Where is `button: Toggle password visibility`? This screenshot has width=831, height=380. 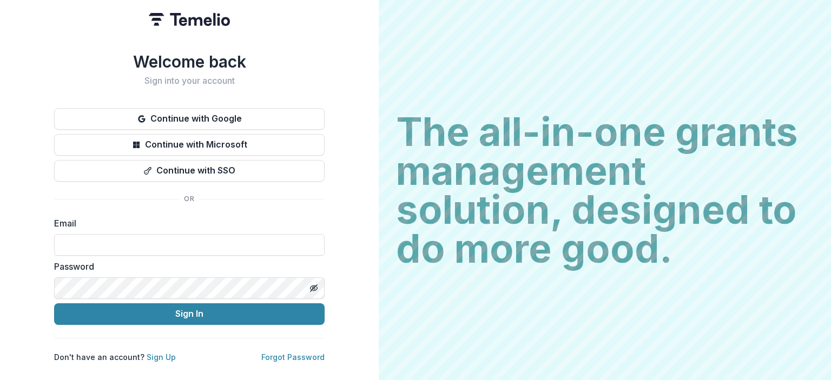 button: Toggle password visibility is located at coordinates (314, 288).